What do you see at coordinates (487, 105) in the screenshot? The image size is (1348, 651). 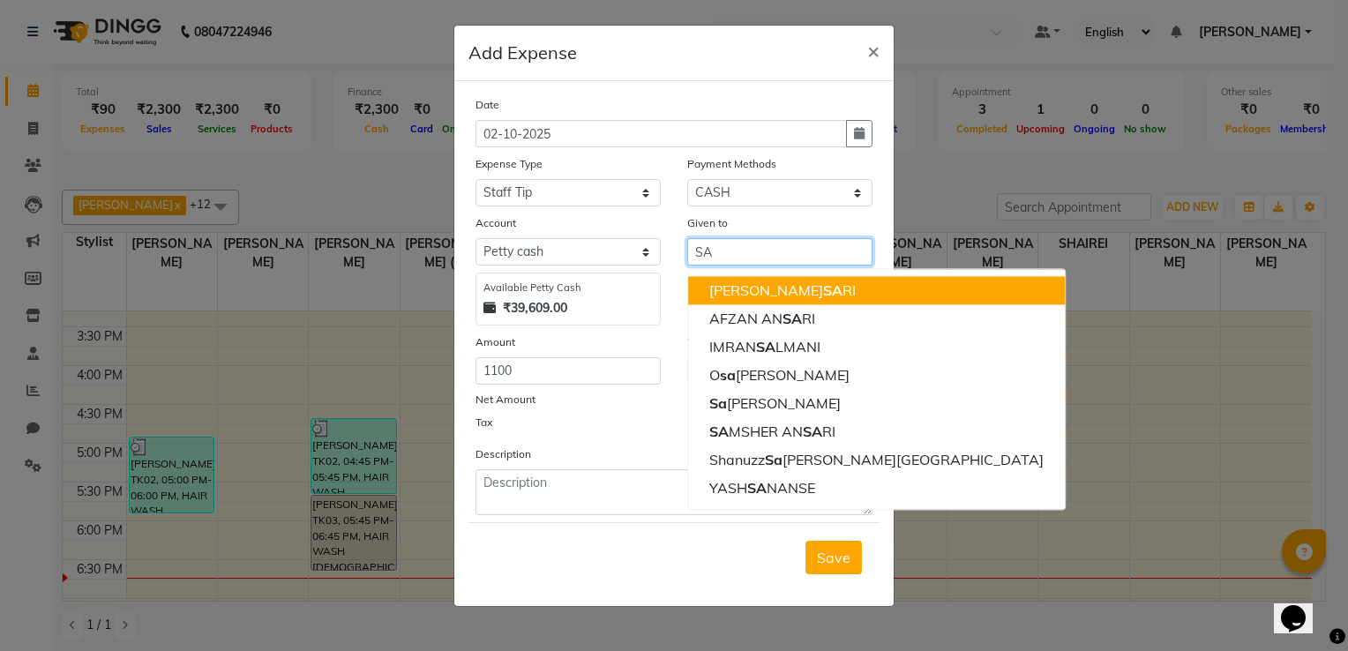 I see `label: Date` at bounding box center [487, 105].